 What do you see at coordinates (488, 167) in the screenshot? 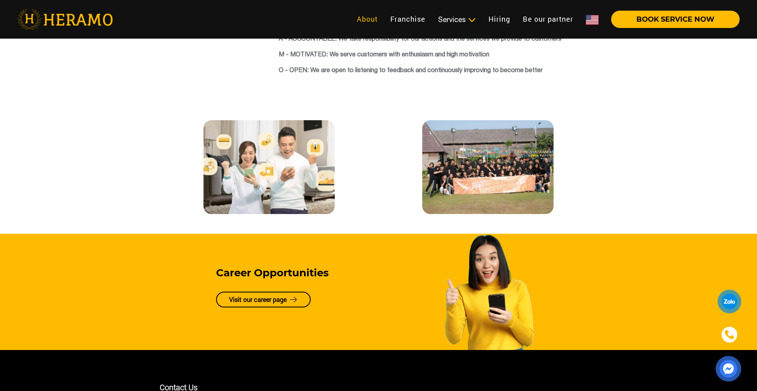
I see `img: cot_loi.jpg` at bounding box center [488, 167].